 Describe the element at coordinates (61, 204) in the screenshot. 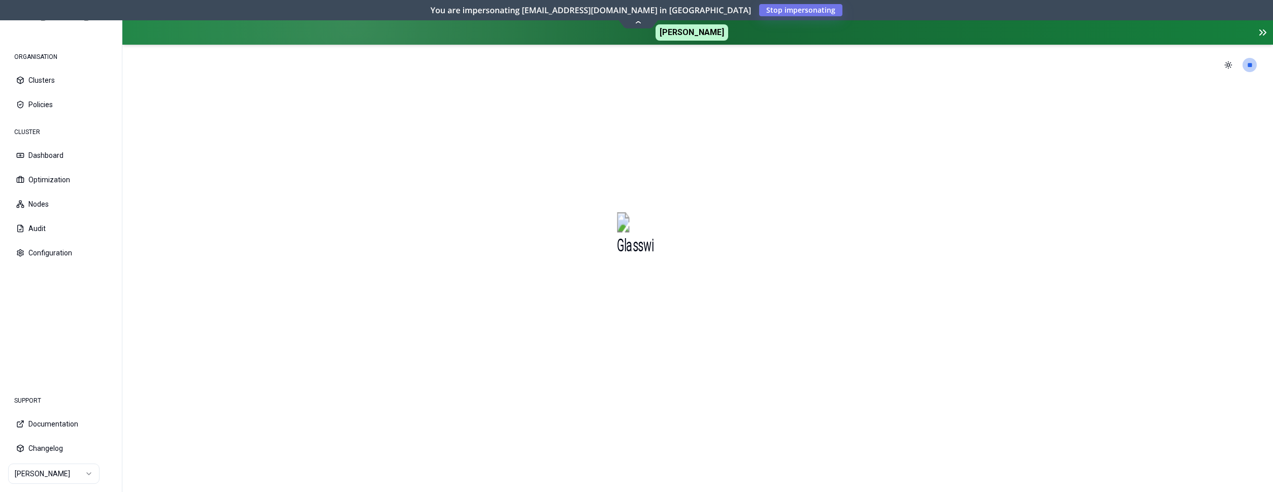

I see `button: Nodes` at that location.